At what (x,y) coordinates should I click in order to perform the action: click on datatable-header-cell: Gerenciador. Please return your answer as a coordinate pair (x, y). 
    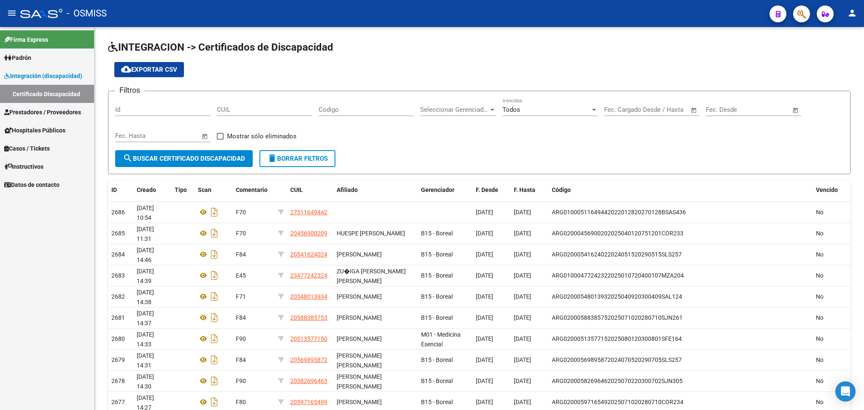
    Looking at the image, I should click on (445, 190).